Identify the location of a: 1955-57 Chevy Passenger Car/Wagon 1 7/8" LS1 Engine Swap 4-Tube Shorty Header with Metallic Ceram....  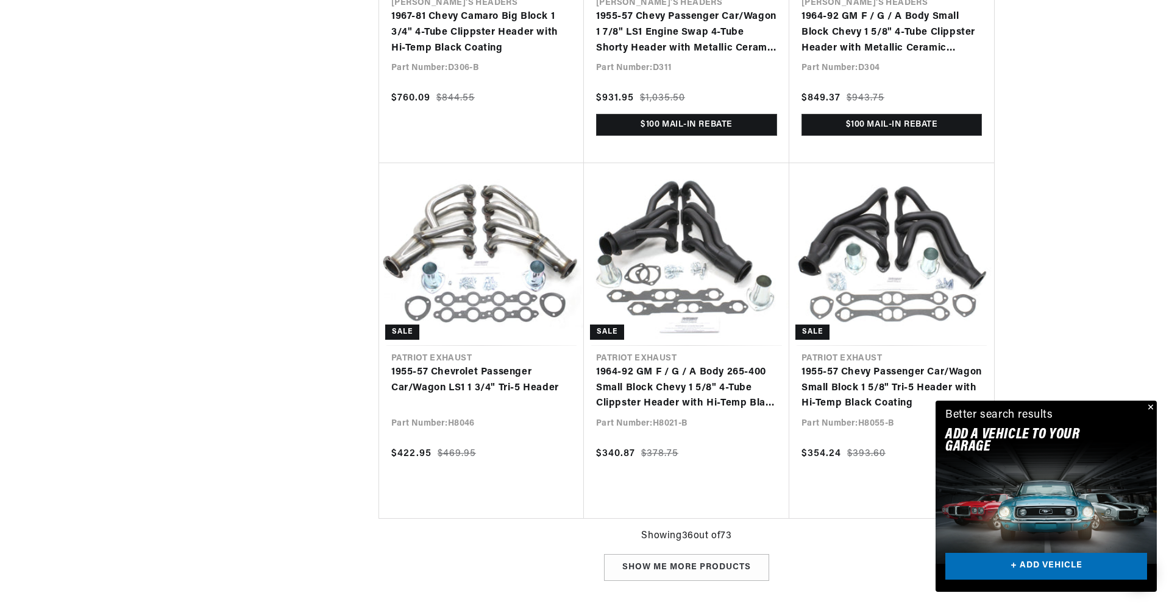
(686, 32).